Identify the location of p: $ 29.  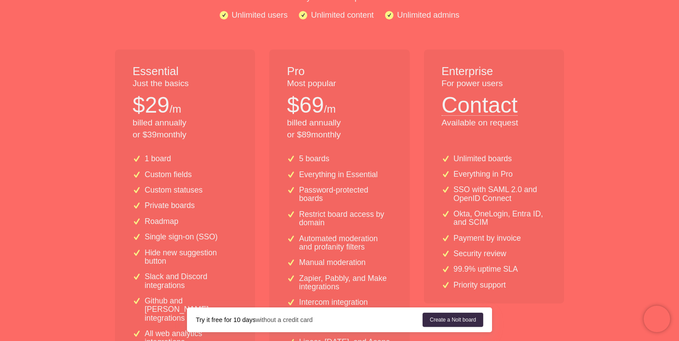
(151, 105).